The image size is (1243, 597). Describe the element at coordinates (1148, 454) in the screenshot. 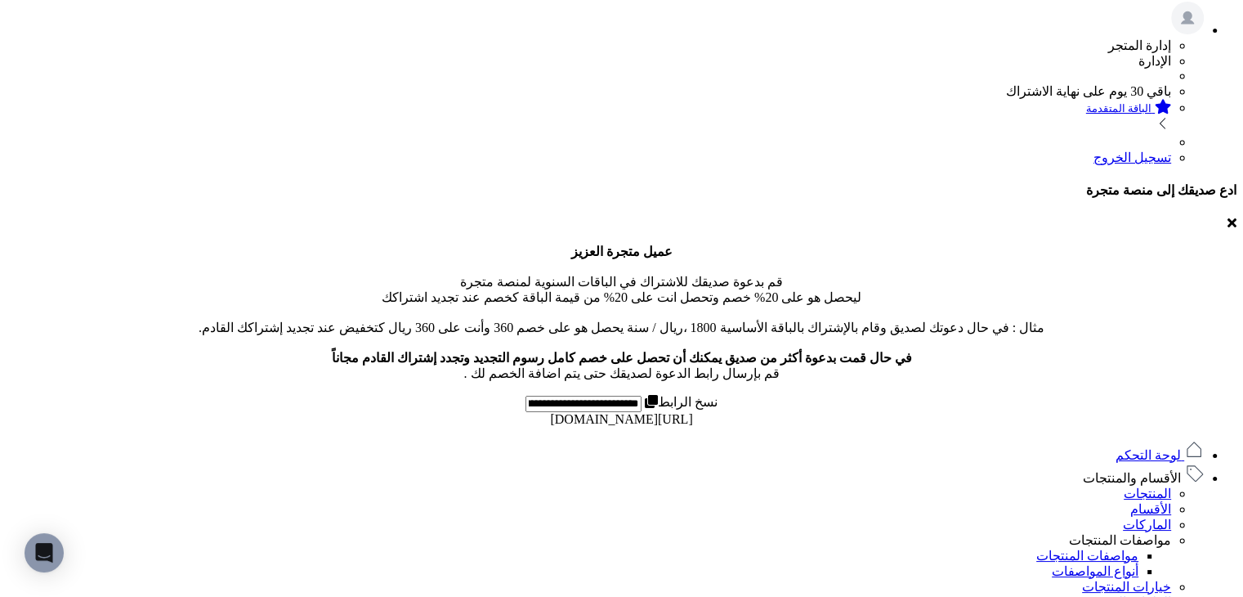

I see `span: لوحة التحكم` at that location.